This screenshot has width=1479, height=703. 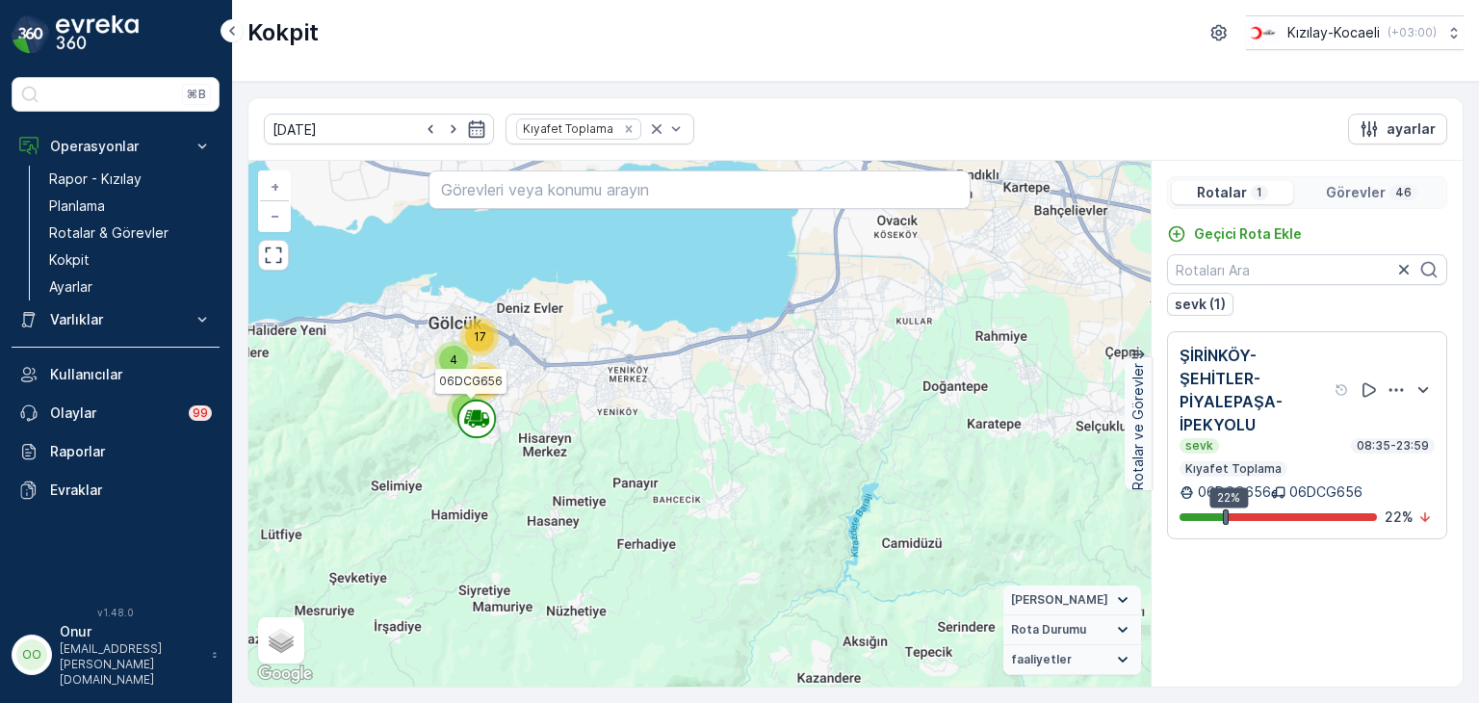 I want to click on span: 4, so click(x=453, y=359).